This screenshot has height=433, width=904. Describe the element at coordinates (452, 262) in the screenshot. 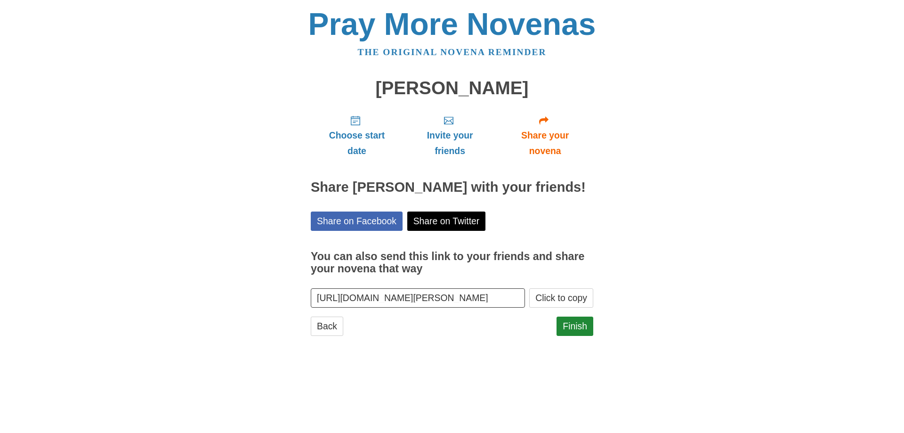

I see `h3: You can also send this link to your friends and share your novena that way` at that location.